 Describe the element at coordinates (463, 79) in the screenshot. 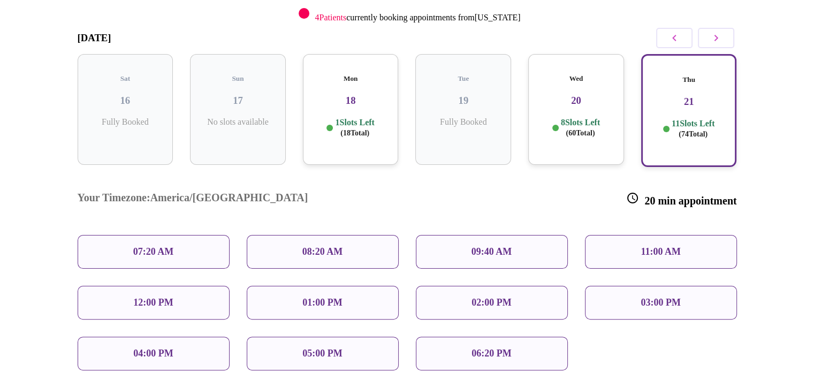

I see `h5: Tue` at that location.